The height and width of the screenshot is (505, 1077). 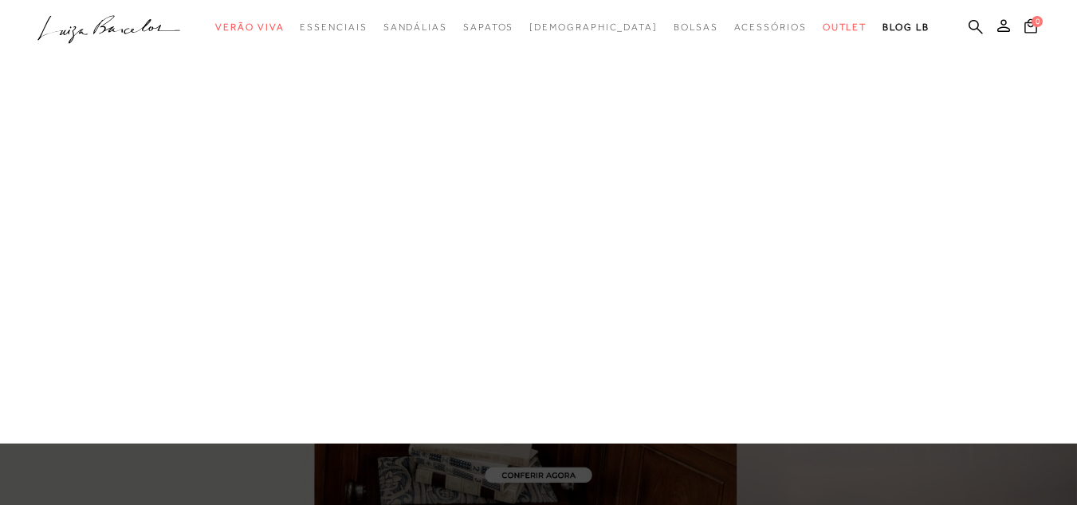 What do you see at coordinates (696, 27) in the screenshot?
I see `span: Bolsas` at bounding box center [696, 27].